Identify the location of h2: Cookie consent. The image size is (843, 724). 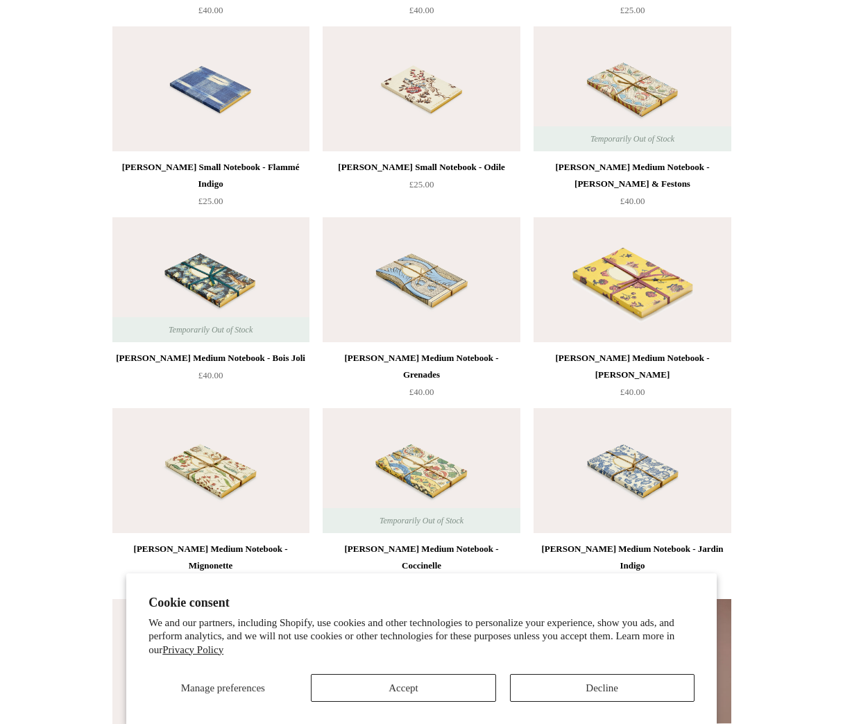
(421, 603).